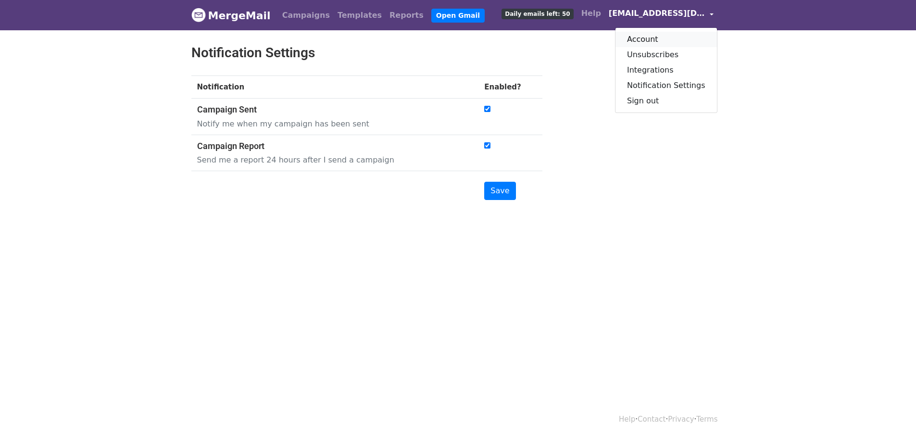  Describe the element at coordinates (666, 55) in the screenshot. I see `a: Unsubscribes` at that location.